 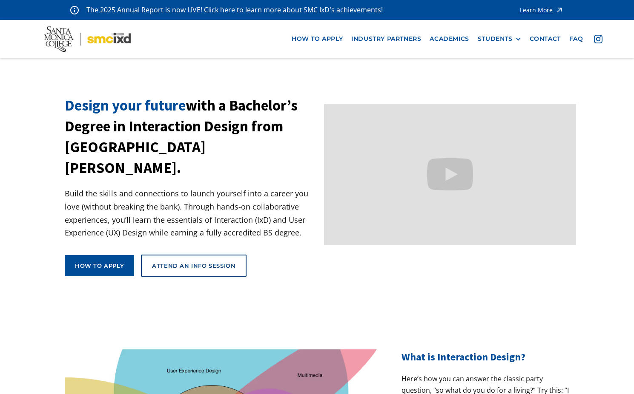 I want to click on img: icon - arrow - alert, so click(x=559, y=10).